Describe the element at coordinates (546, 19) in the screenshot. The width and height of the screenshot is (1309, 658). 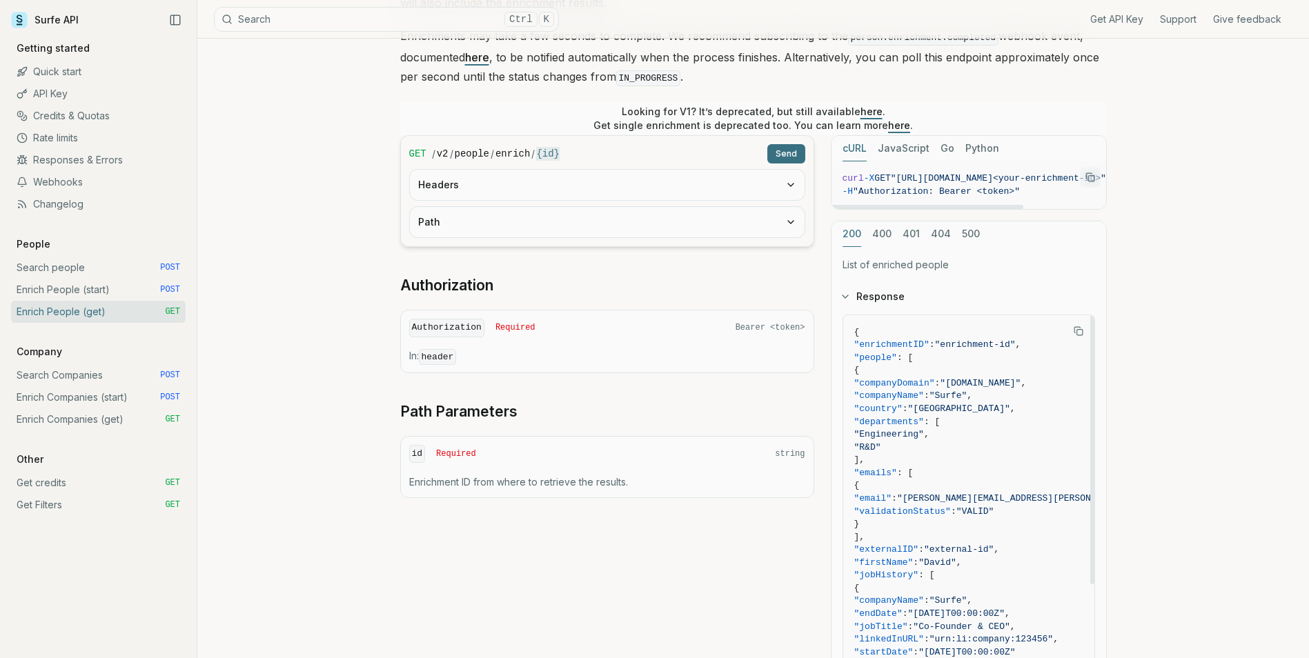
I see `kbd: K` at that location.